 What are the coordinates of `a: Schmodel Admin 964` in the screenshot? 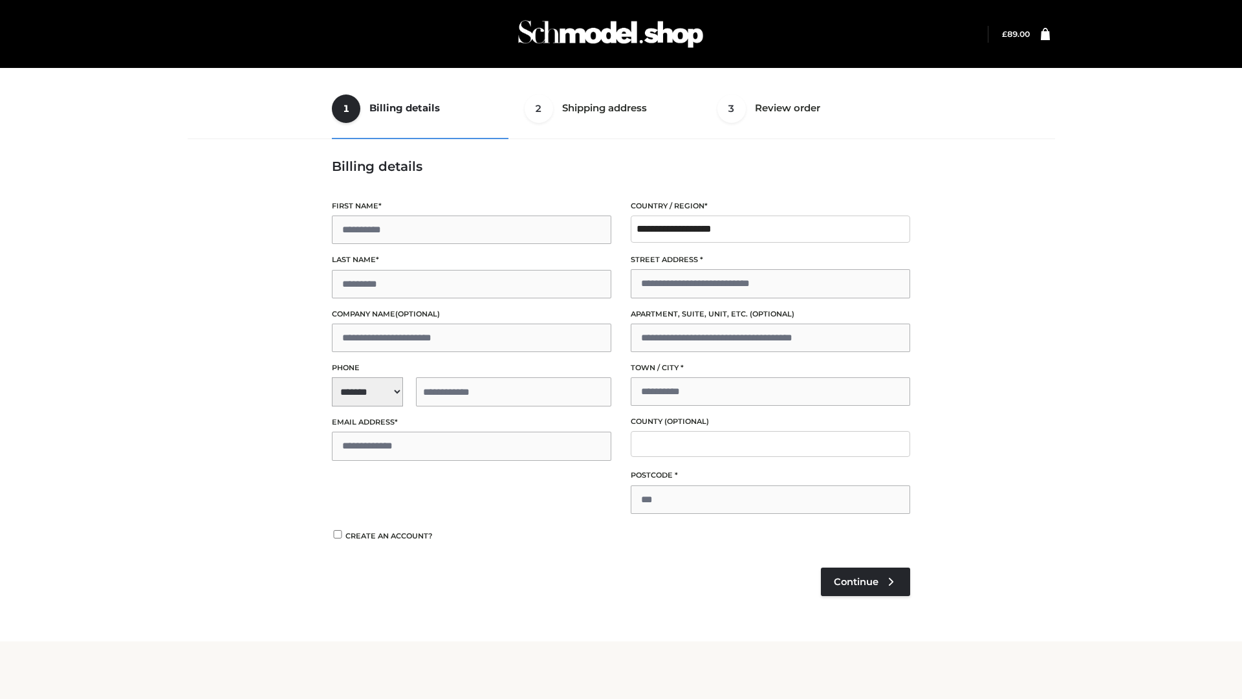 It's located at (611, 34).